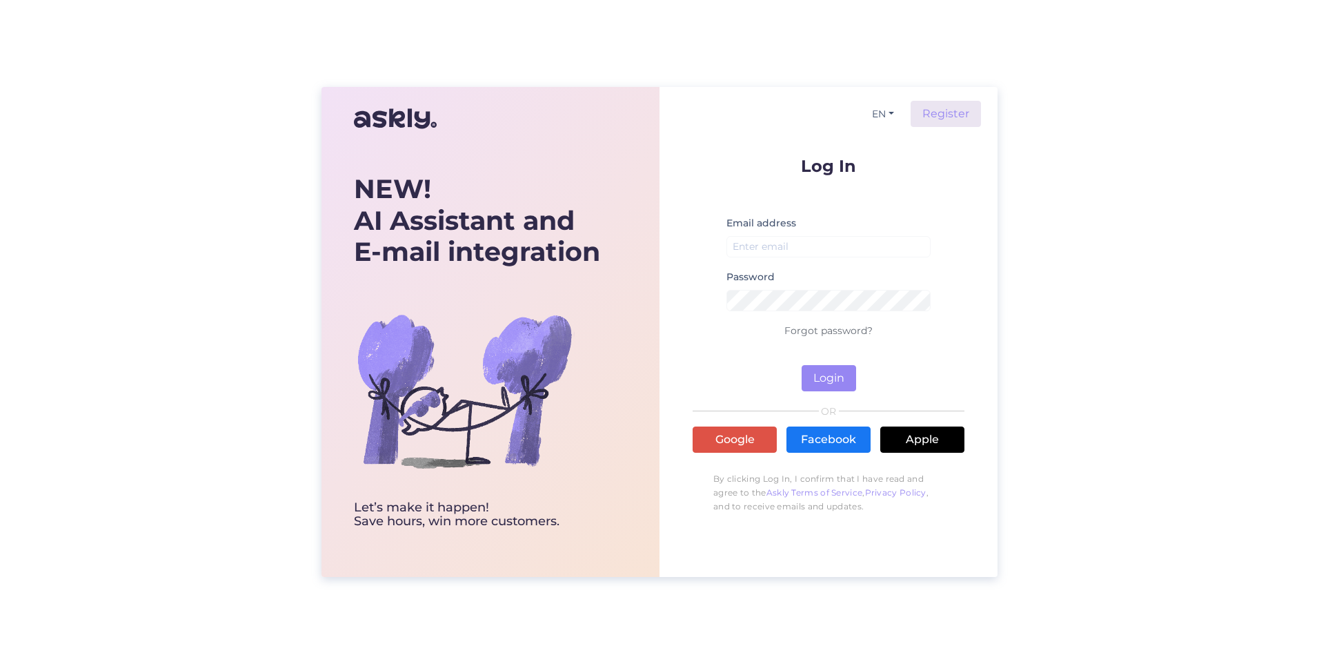 The height and width of the screenshot is (664, 1319). What do you see at coordinates (477, 220) in the screenshot?
I see `div: AI Assistant and E-mail integration` at bounding box center [477, 220].